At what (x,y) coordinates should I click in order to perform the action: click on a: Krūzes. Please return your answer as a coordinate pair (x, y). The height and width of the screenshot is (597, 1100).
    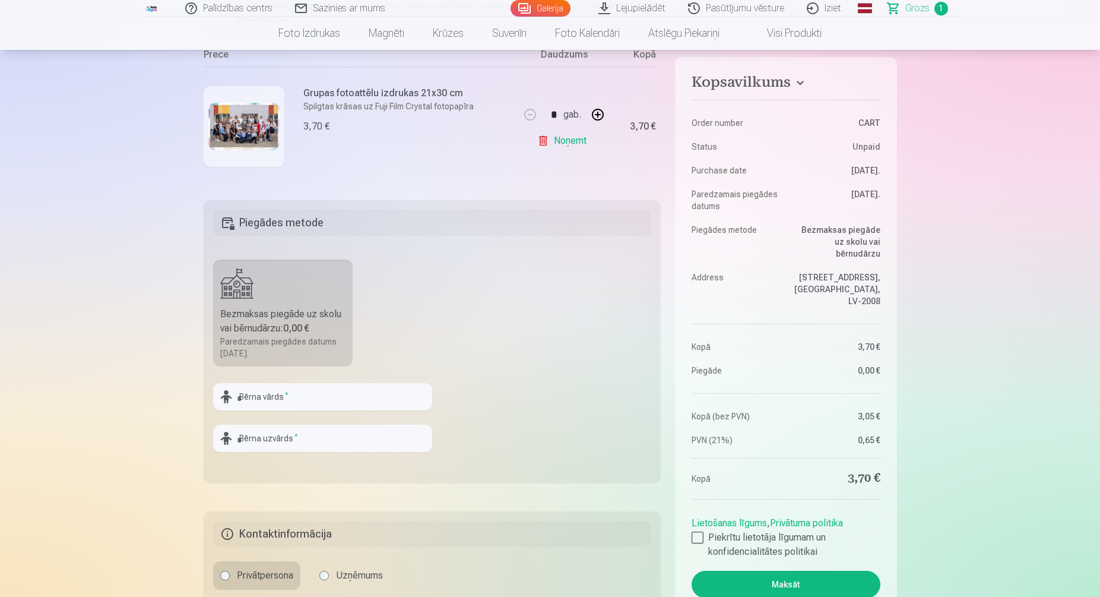
    Looking at the image, I should click on (448, 33).